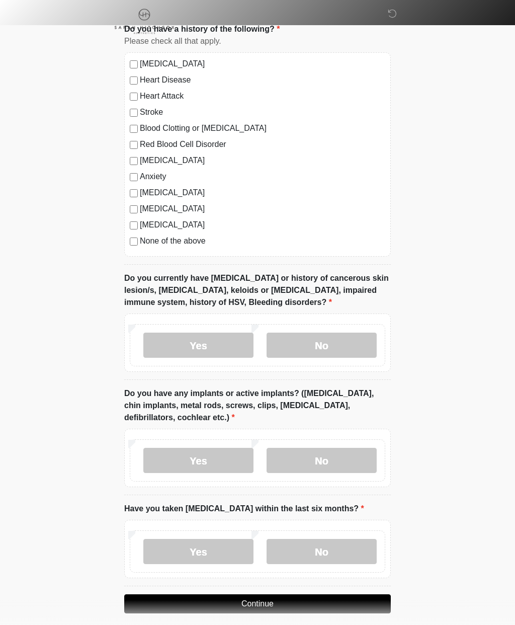 The width and height of the screenshot is (515, 625). What do you see at coordinates (134, 113) in the screenshot?
I see `input: Stroke` at bounding box center [134, 113].